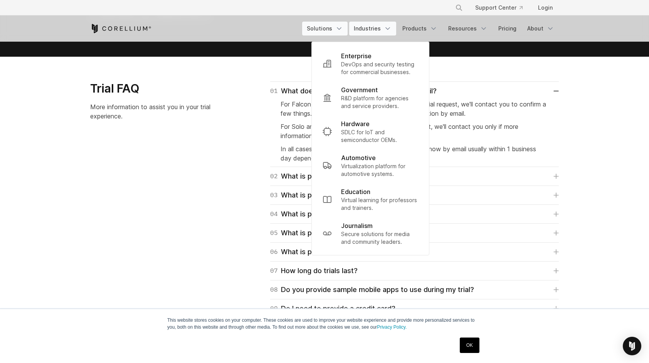  Describe the element at coordinates (541, 29) in the screenshot. I see `a: About` at that location.